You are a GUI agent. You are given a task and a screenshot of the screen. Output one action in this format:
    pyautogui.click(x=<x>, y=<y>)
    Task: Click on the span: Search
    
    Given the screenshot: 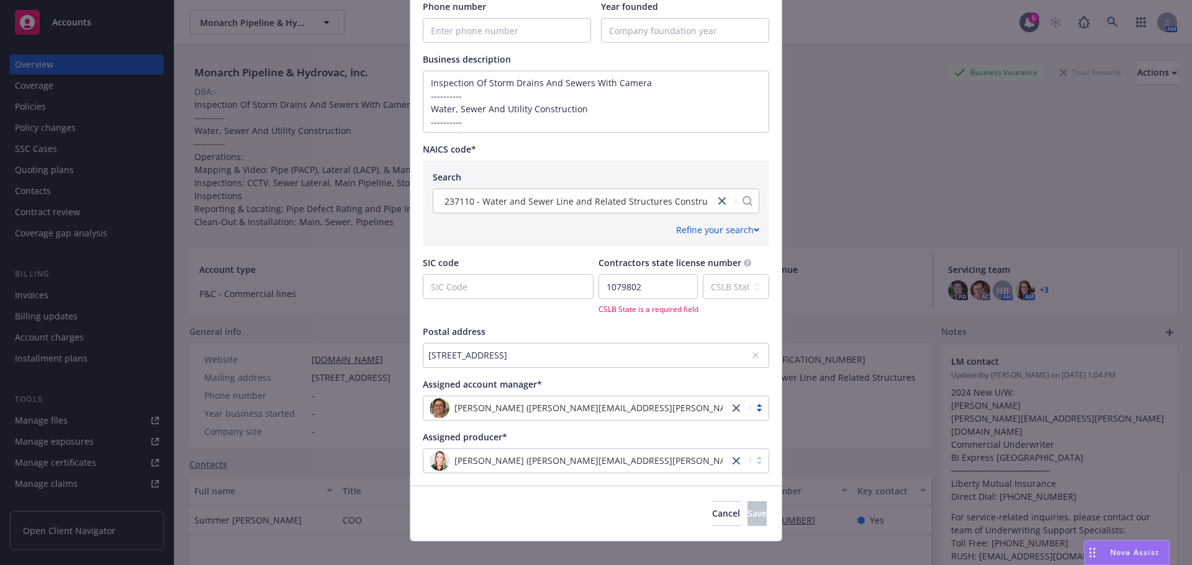 What is the action you would take?
    pyautogui.click(x=447, y=177)
    